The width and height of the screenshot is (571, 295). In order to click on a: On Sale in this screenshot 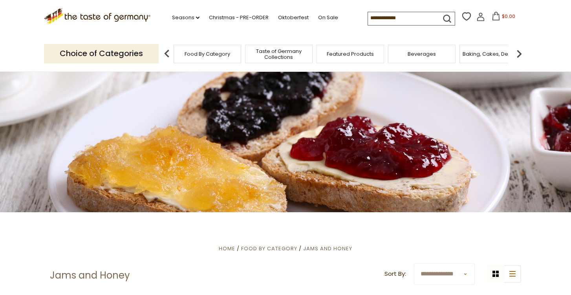, I will do `click(328, 18)`.